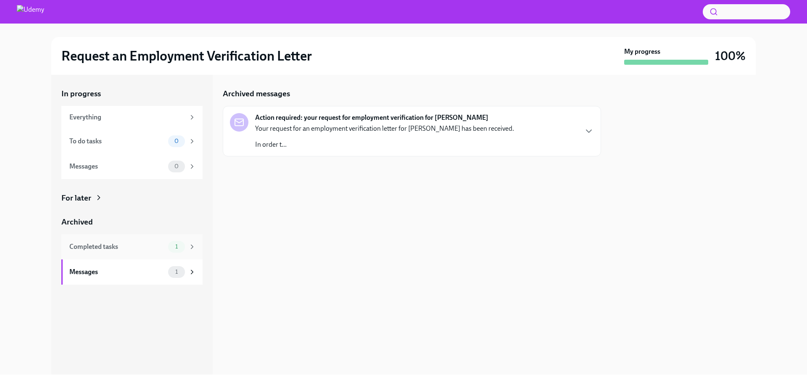 The image size is (807, 383). I want to click on strong: My progress, so click(642, 52).